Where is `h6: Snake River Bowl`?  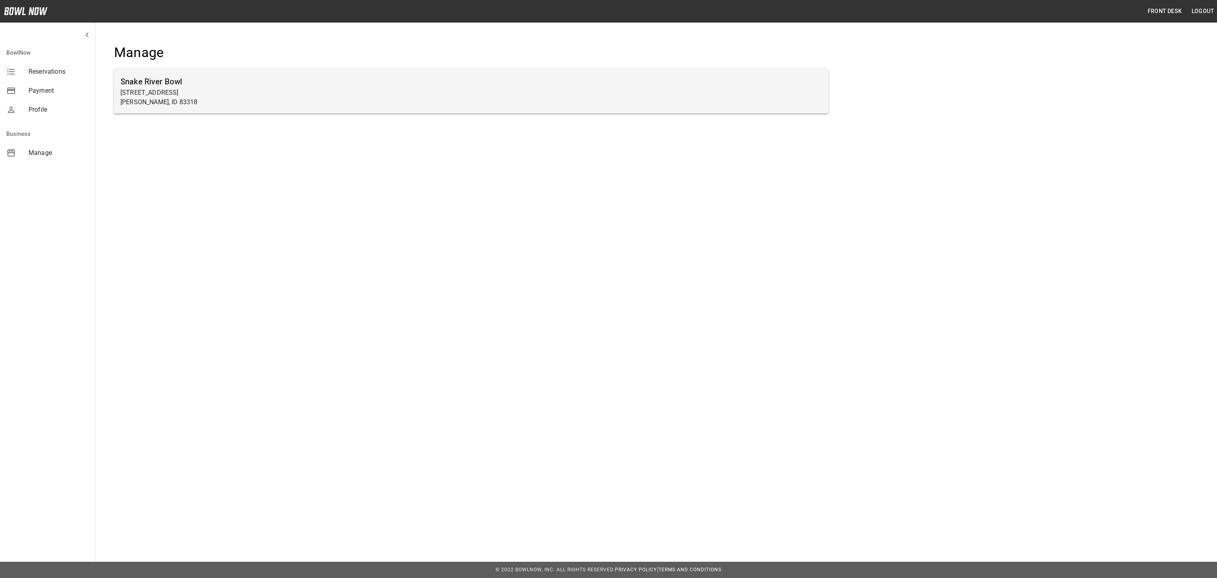 h6: Snake River Bowl is located at coordinates (471, 82).